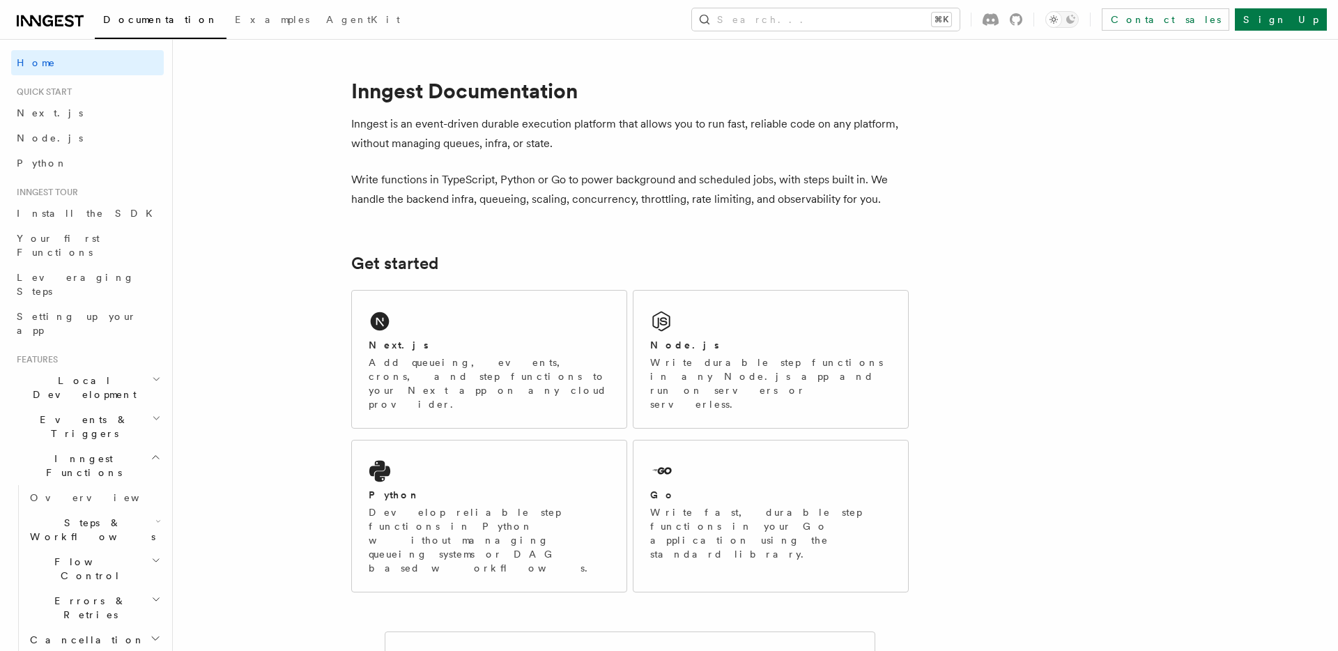  Describe the element at coordinates (42, 163) in the screenshot. I see `span: Python` at that location.